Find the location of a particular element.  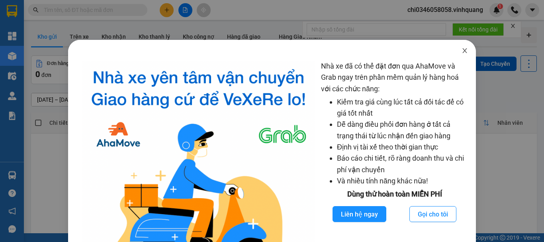

li: Báo cáo chi tiết, rõ ràng doanh thu và chi phí vận chuyển is located at coordinates (402, 164).